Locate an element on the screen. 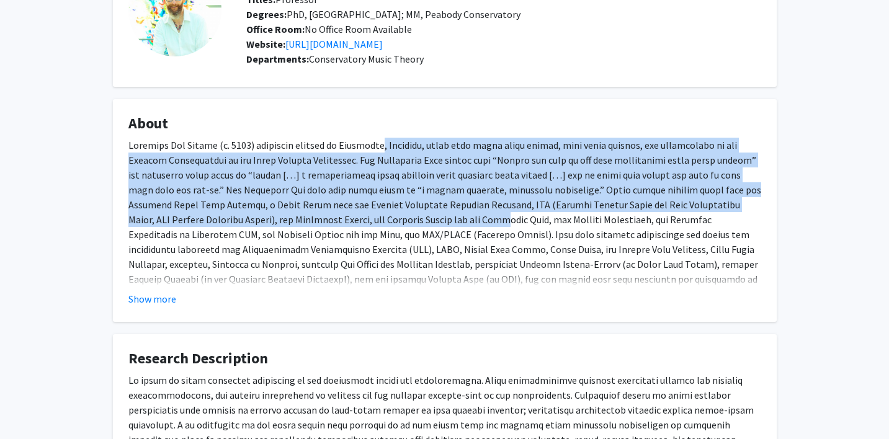 The width and height of the screenshot is (889, 439). b: Departments: is located at coordinates (277, 59).